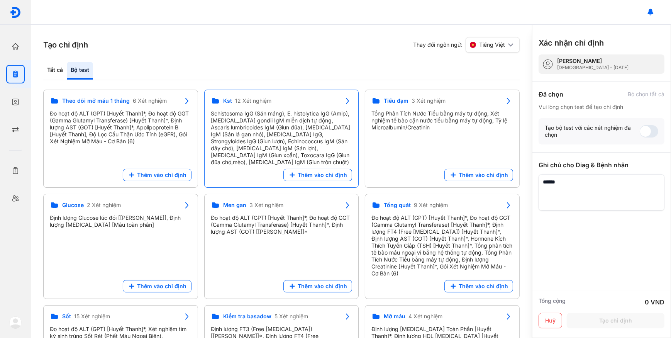  What do you see at coordinates (426, 316) in the screenshot?
I see `span: 4 Xét nghiệm` at bounding box center [426, 316].